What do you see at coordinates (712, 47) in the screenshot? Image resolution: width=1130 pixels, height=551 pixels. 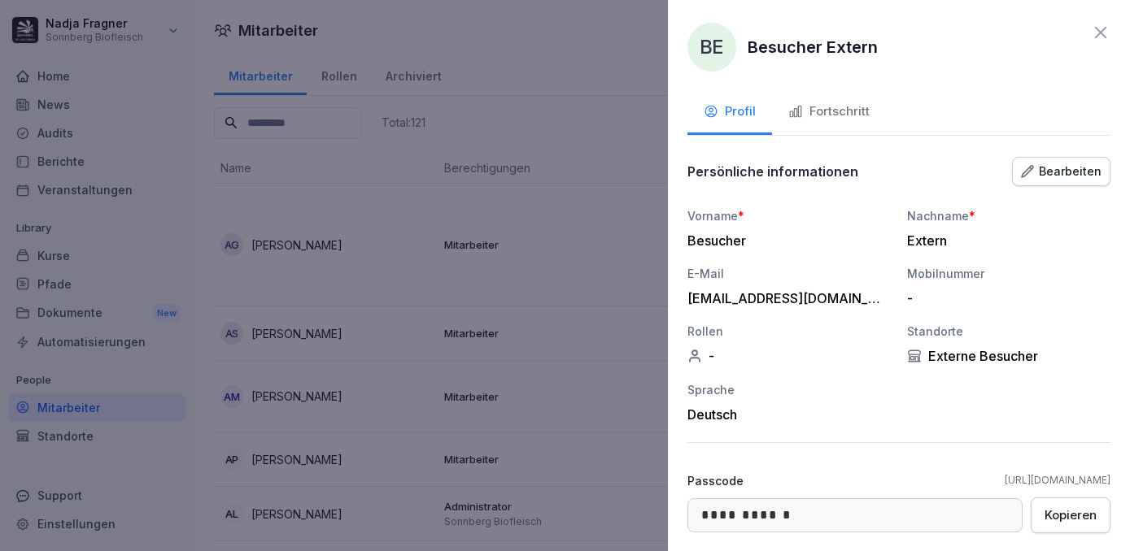 I see `div: BE` at bounding box center [712, 47].